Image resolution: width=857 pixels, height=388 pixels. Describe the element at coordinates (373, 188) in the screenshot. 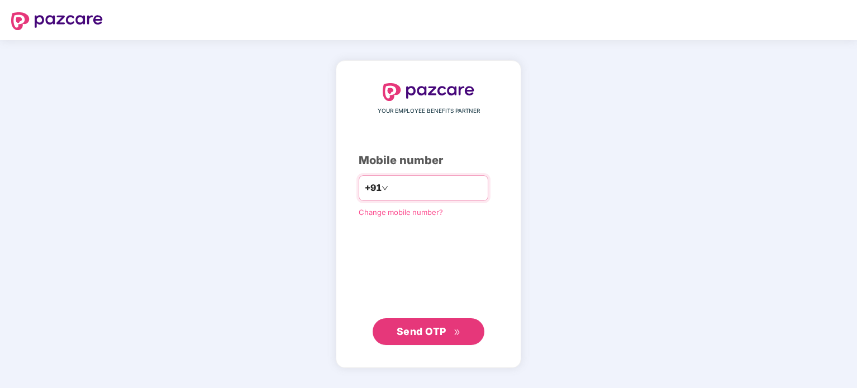

I see `span: +91` at that location.